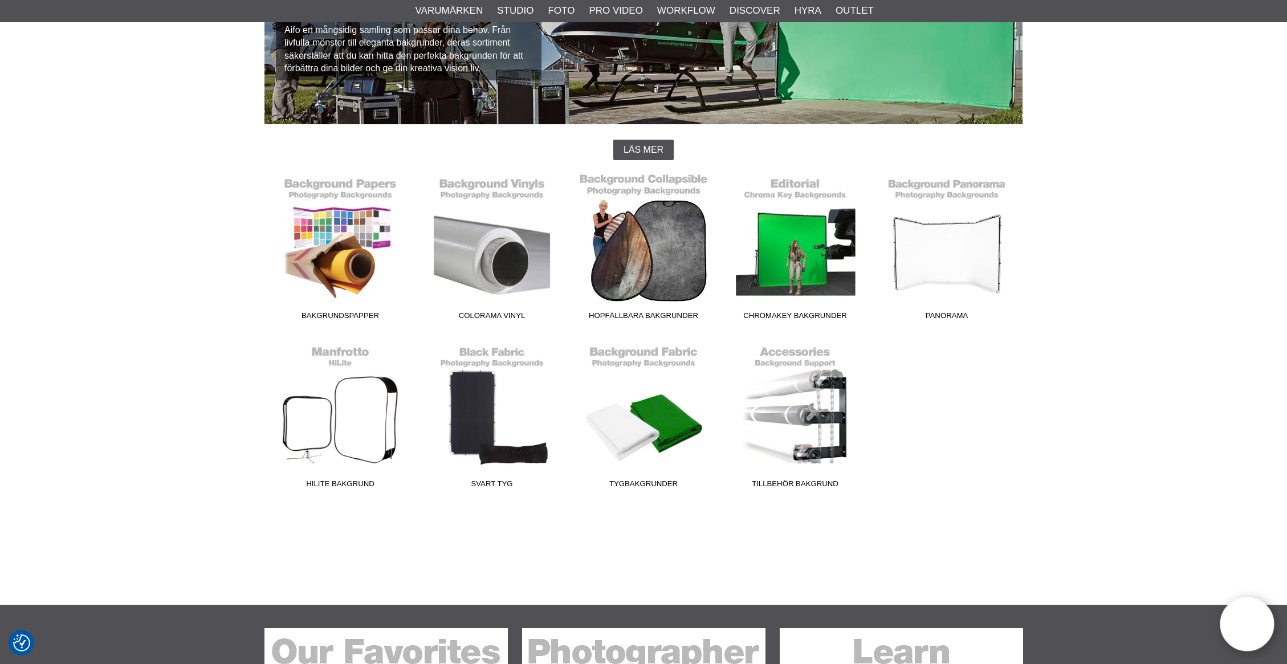 The height and width of the screenshot is (664, 1287). I want to click on a: Chromakey Bakgrunder, so click(795, 249).